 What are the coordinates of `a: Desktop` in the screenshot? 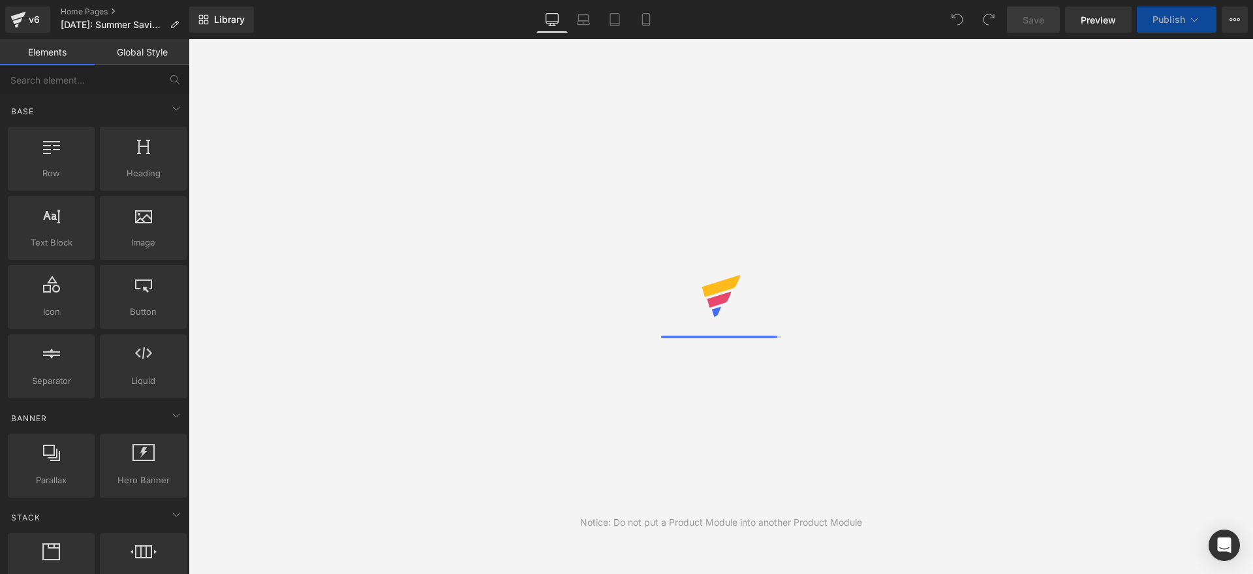 It's located at (552, 20).